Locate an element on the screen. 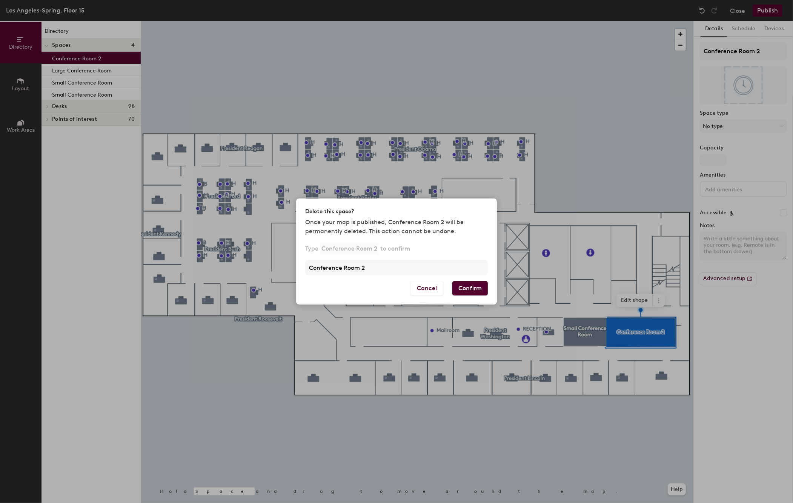  h2: Delete this space? is located at coordinates (330, 211).